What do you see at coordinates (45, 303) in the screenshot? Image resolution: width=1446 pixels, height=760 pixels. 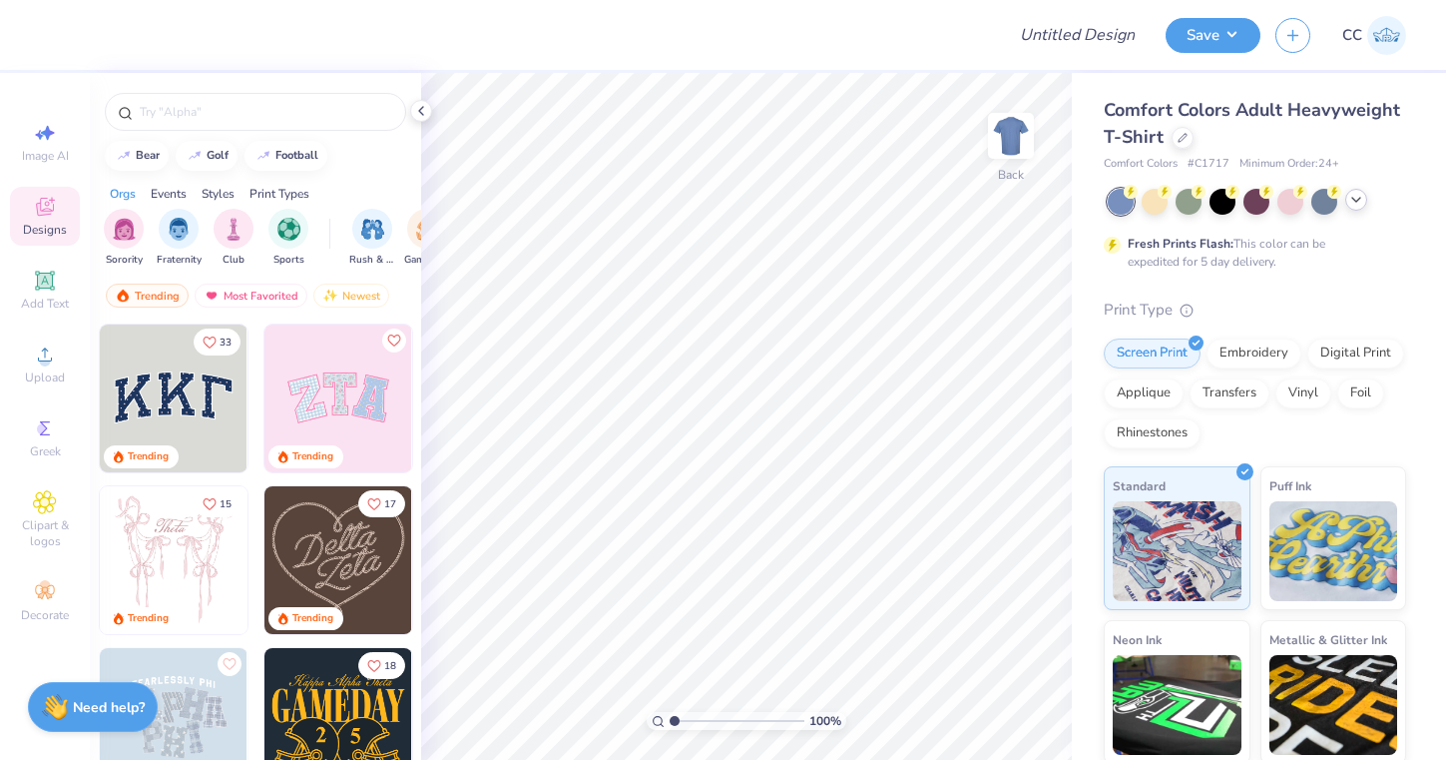 I see `span: Add Text` at bounding box center [45, 303].